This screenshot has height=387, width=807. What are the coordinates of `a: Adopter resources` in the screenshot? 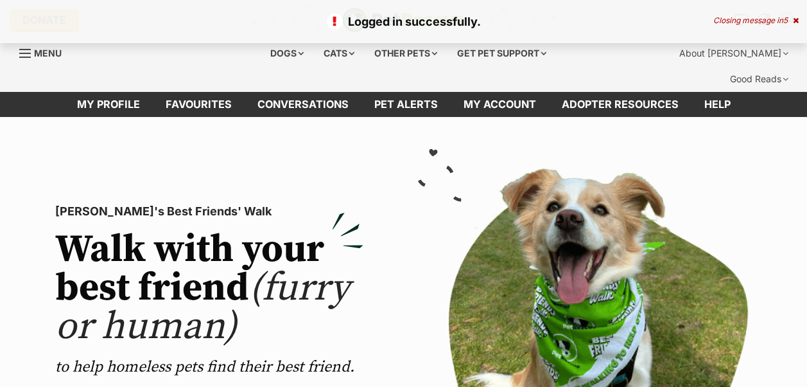 It's located at (620, 104).